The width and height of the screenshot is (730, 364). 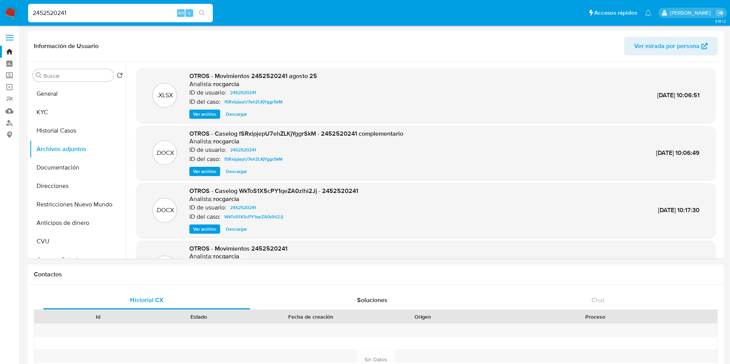 What do you see at coordinates (39, 75) in the screenshot?
I see `button: Buscar` at bounding box center [39, 75].